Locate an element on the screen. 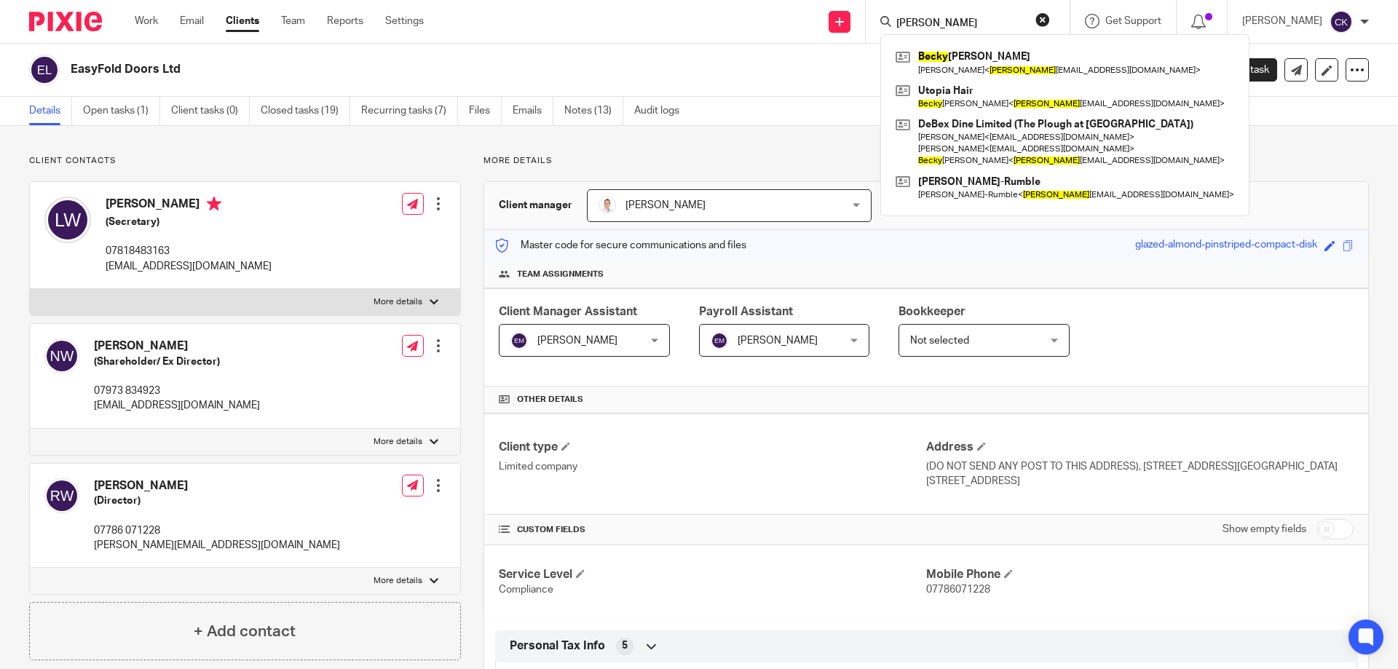 The height and width of the screenshot is (669, 1398). h4: + Add contact is located at coordinates (245, 631).